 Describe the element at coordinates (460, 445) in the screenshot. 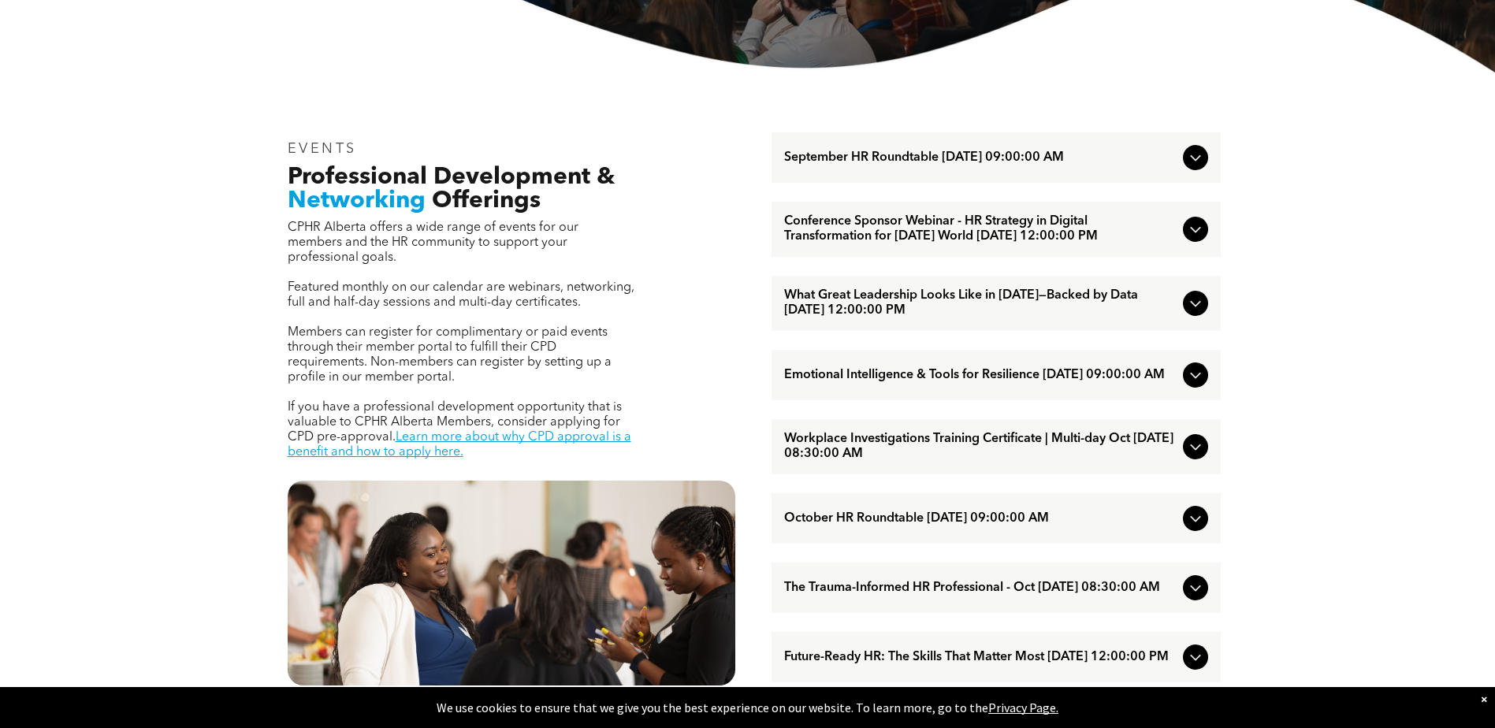

I see `a: Learn more about why CPD approval is a benefit and how to apply here.` at that location.